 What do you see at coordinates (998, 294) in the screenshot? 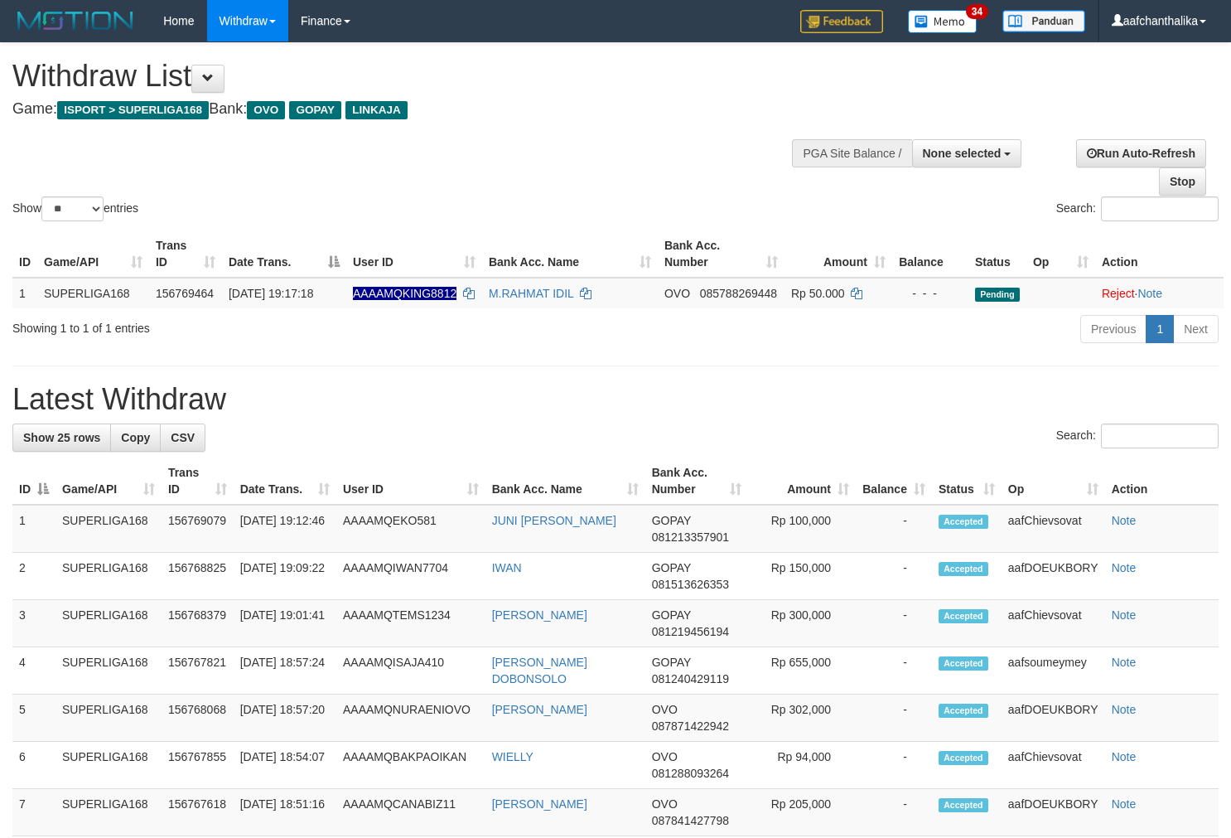
I see `span: Pending` at bounding box center [998, 294].